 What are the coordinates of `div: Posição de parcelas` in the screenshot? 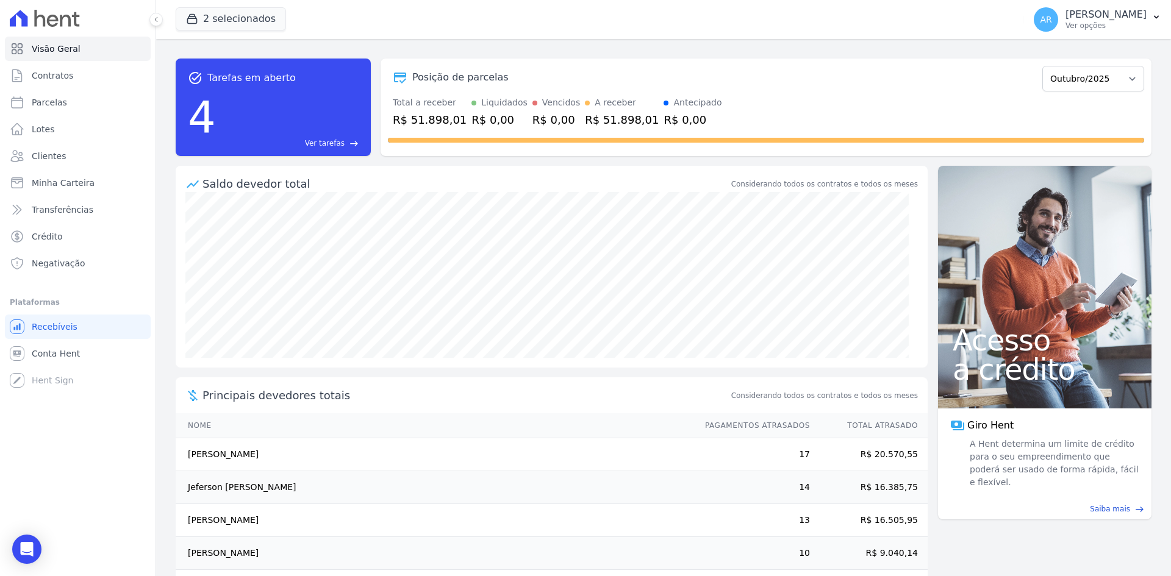 It's located at (460, 77).